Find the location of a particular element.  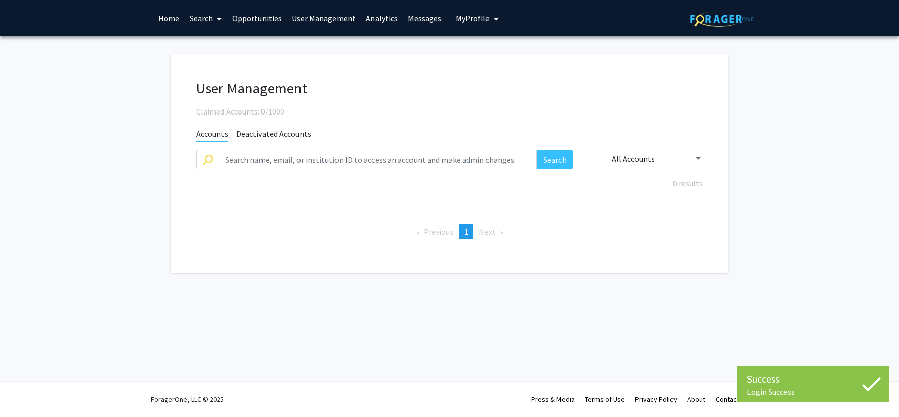

span: 1 is located at coordinates (466, 232).